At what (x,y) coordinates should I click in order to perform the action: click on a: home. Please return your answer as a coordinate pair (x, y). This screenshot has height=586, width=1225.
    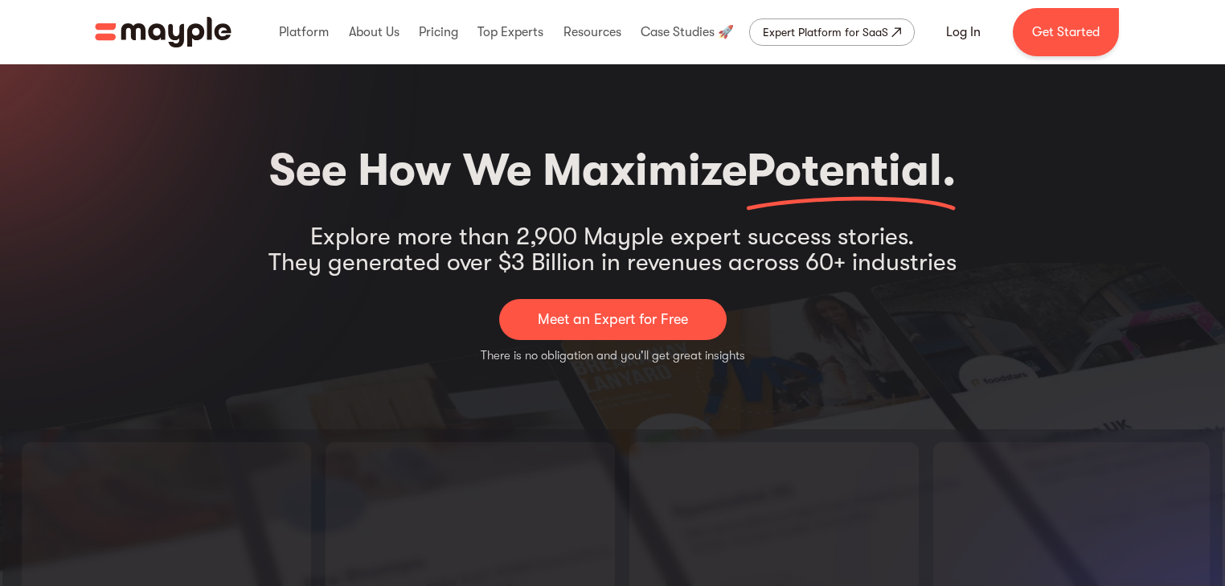
    Looking at the image, I should click on (163, 32).